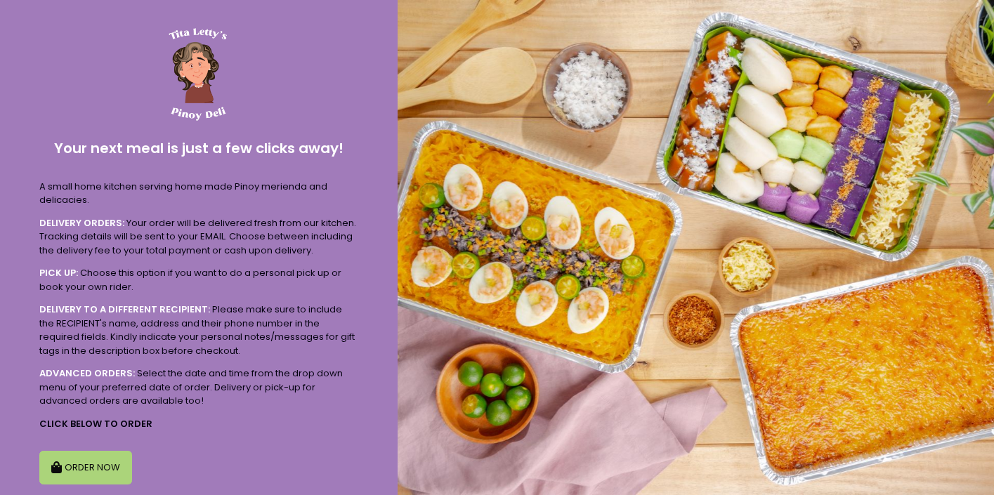  Describe the element at coordinates (199, 424) in the screenshot. I see `div: CLICK BELOW TO ORDER` at that location.